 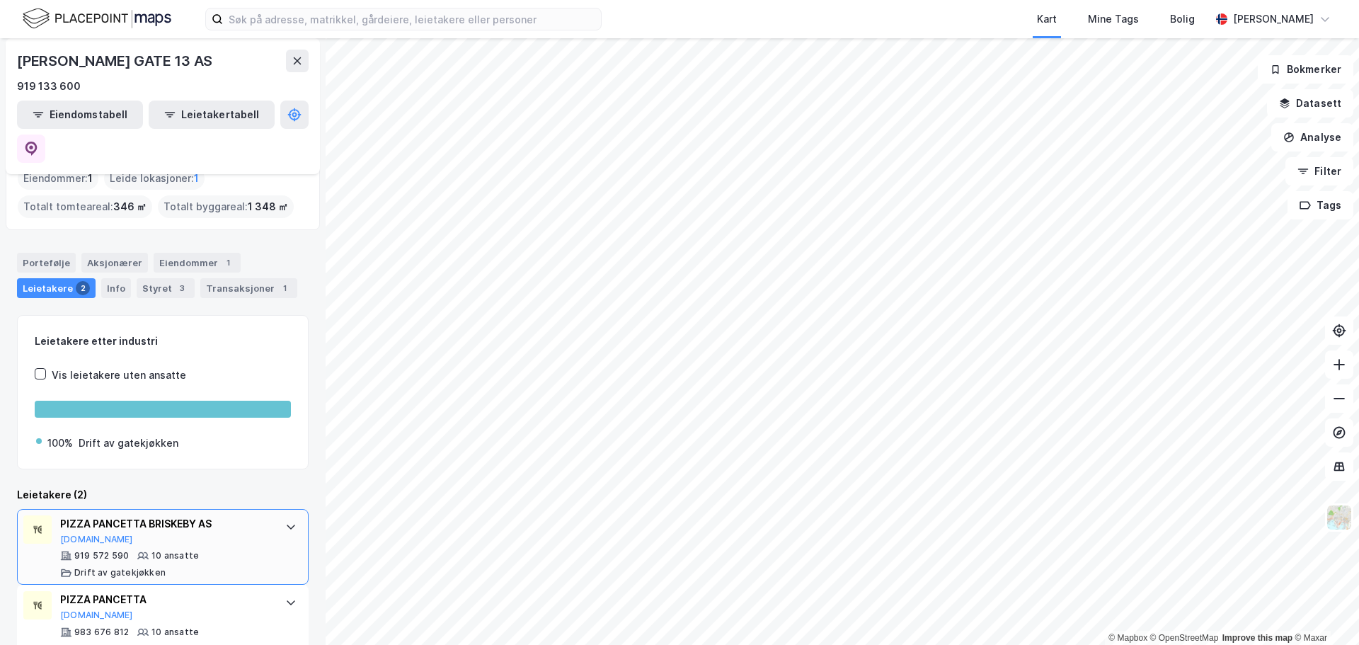 I want to click on div: Kontrollprogram for chat, so click(x=1323, y=611).